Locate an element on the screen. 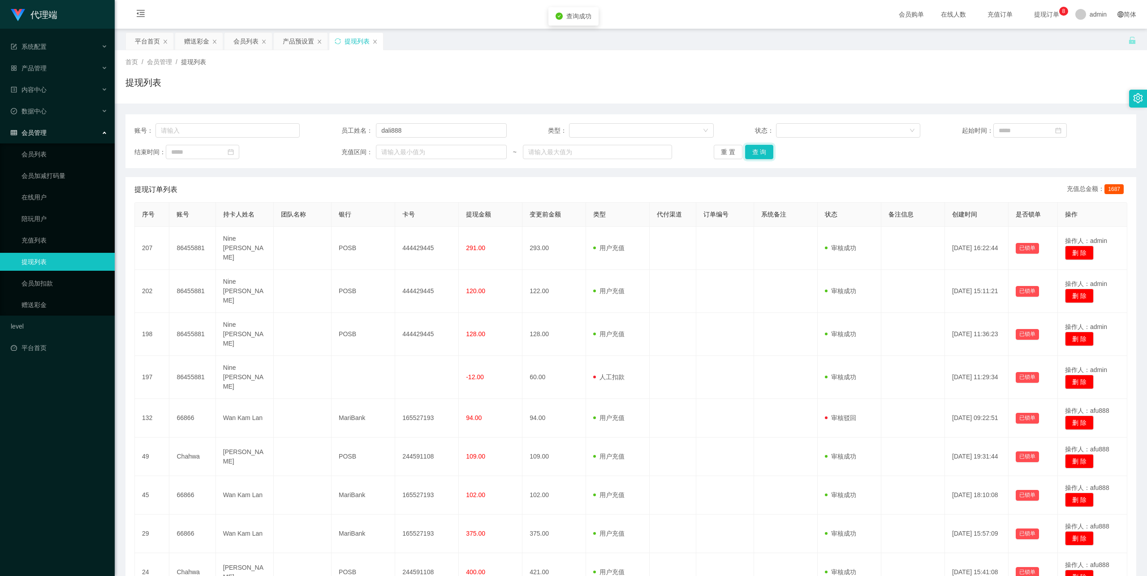 The image size is (1147, 576). td: 375.00 is located at coordinates (554, 534).